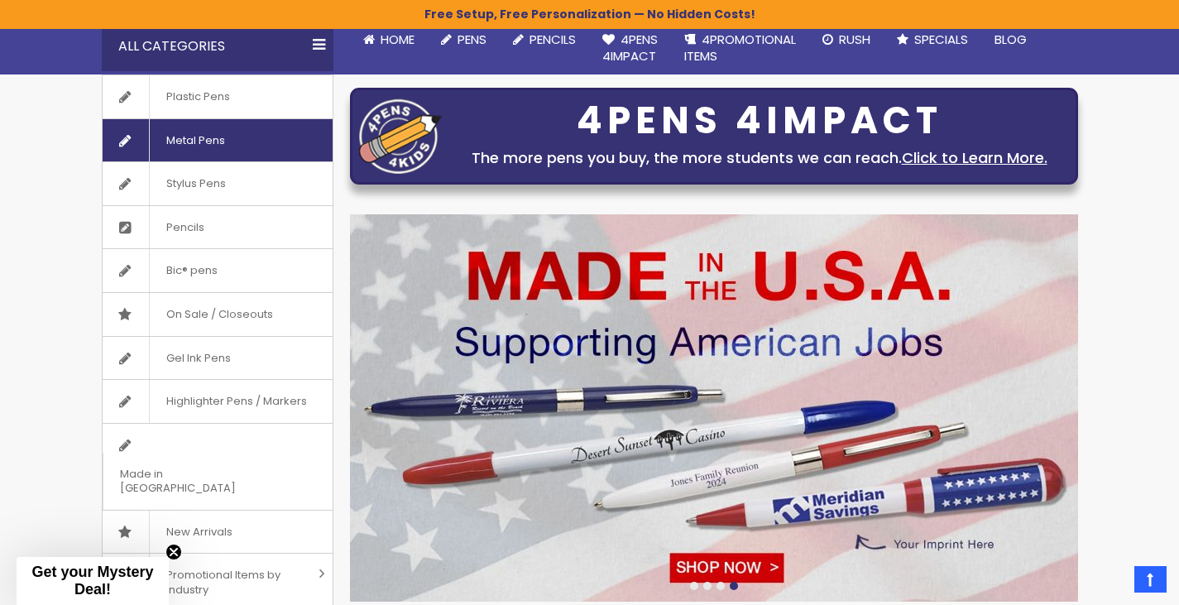 This screenshot has width=1179, height=605. What do you see at coordinates (397, 39) in the screenshot?
I see `span: Home` at bounding box center [397, 39].